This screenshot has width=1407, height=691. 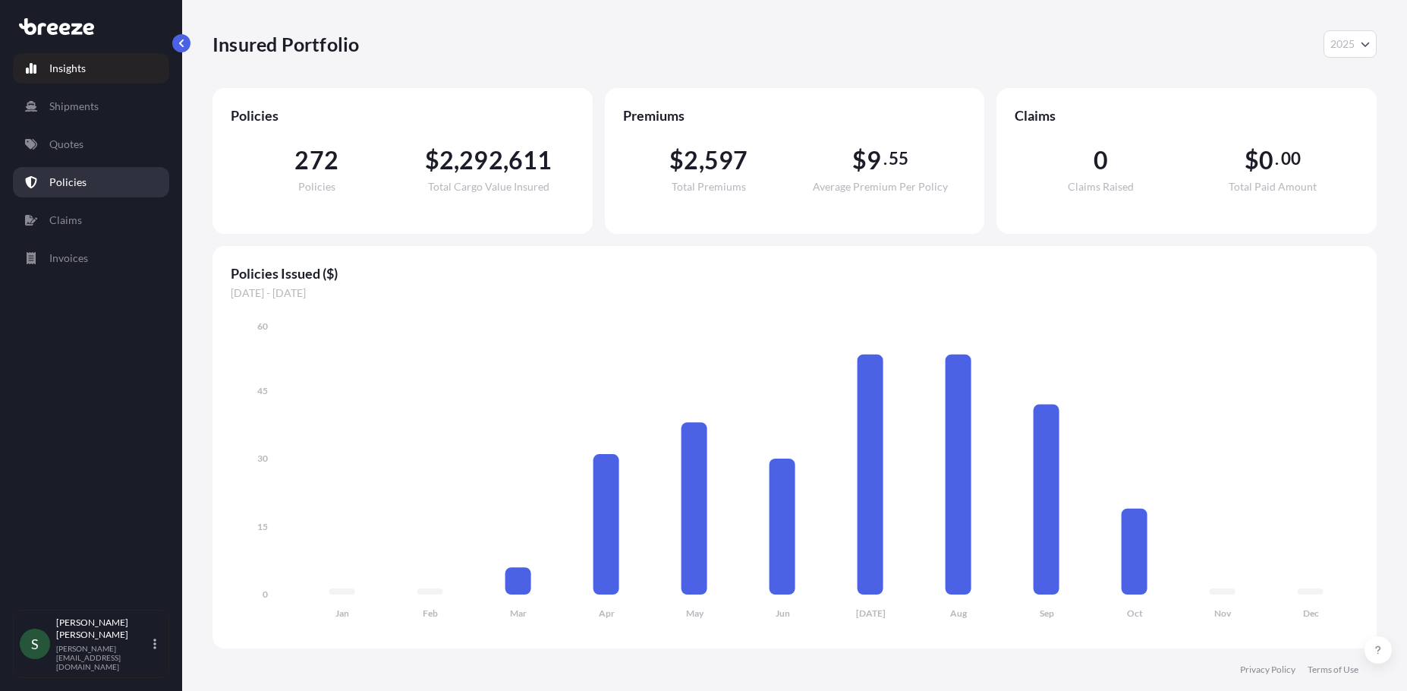 I want to click on tspan: Sep, so click(x=1047, y=613).